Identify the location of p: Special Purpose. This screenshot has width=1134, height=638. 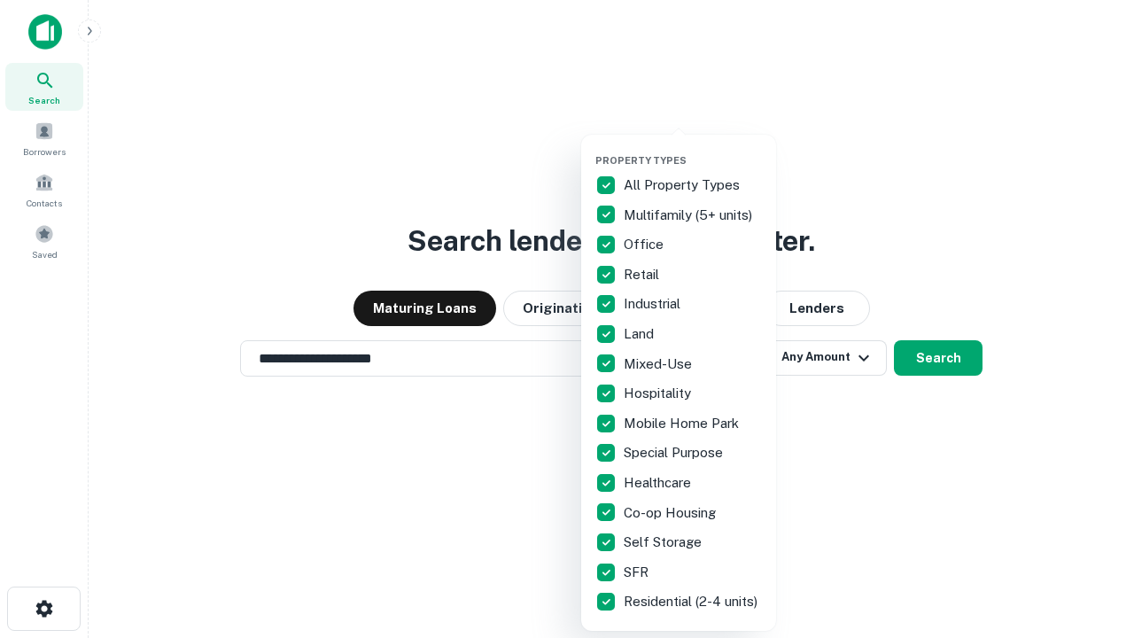
(675, 453).